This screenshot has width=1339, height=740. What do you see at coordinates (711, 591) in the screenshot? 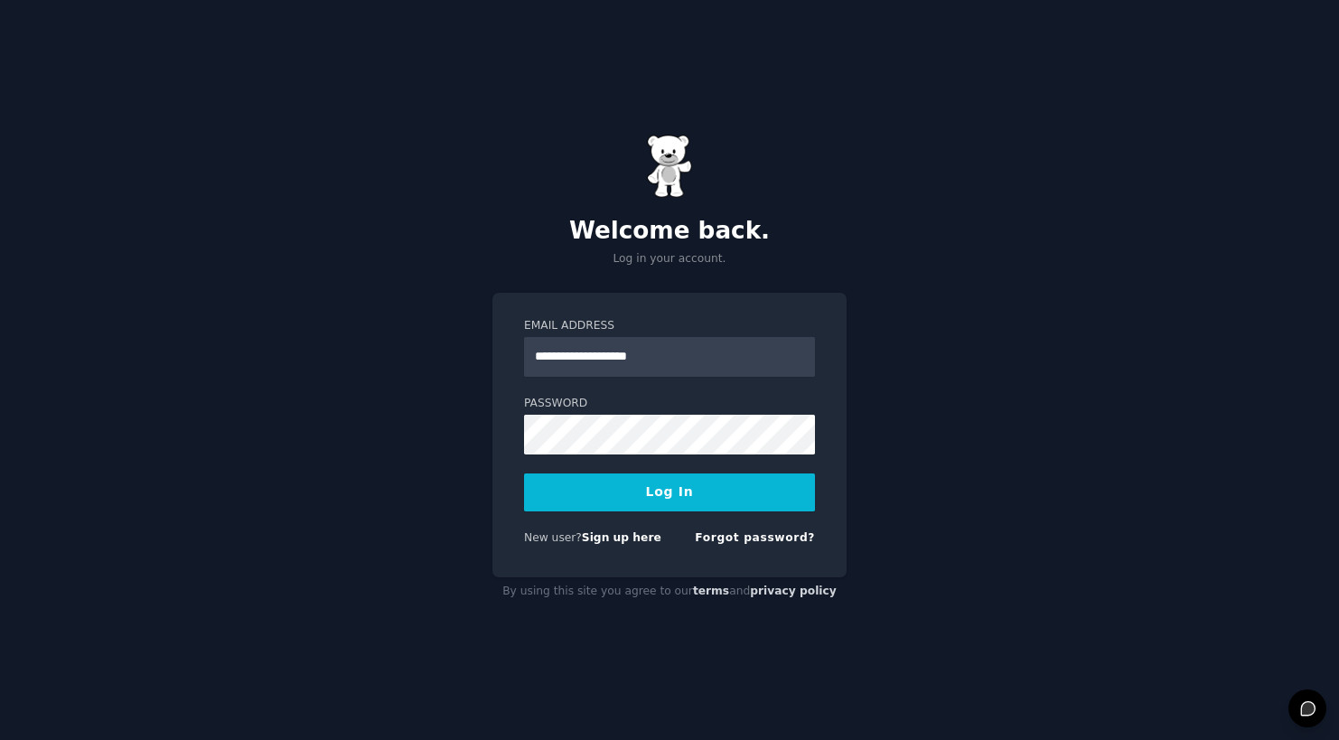
I see `a: terms` at bounding box center [711, 591].